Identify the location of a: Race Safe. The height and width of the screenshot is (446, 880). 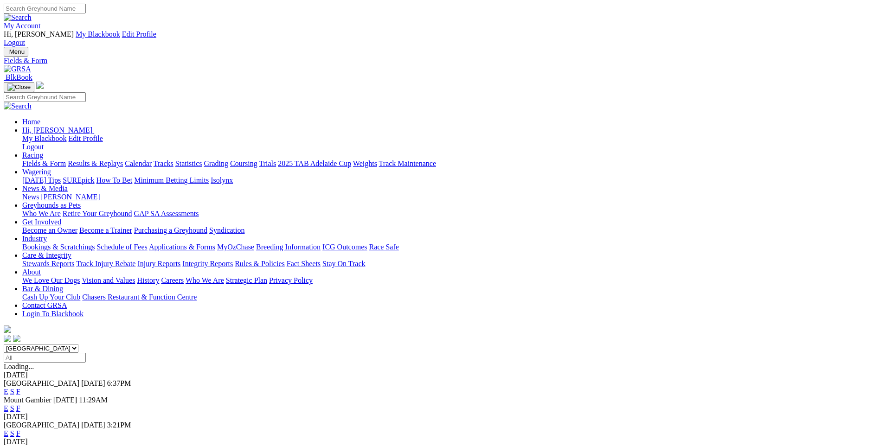
(384, 247).